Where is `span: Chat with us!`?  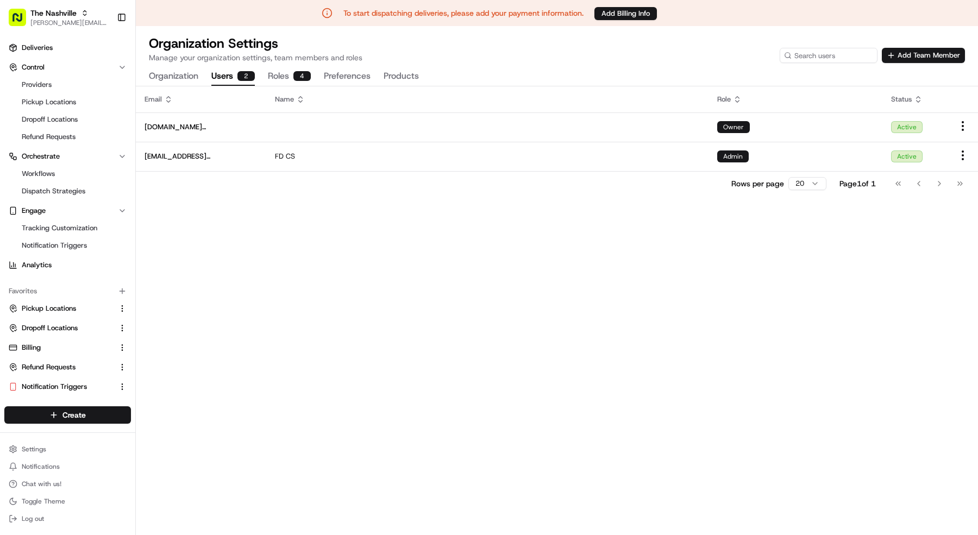
span: Chat with us! is located at coordinates (41, 484).